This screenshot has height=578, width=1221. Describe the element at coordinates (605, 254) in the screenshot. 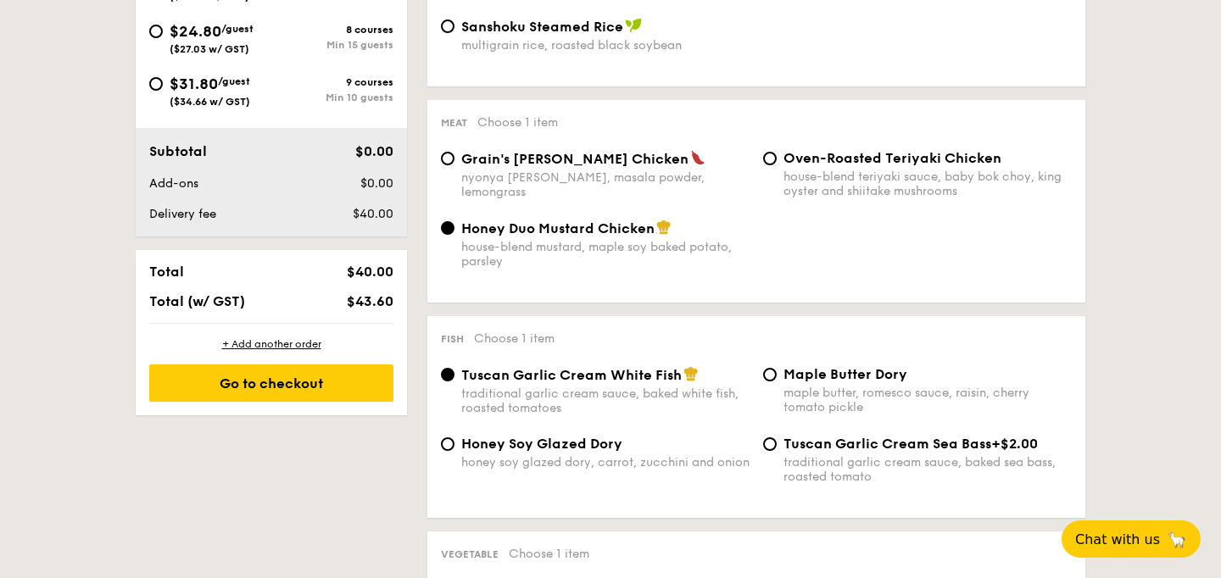

I see `div: house-blend mustard, maple soy baked potato, parsley` at that location.